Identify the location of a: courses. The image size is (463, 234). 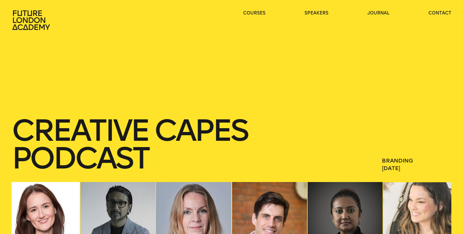
(254, 13).